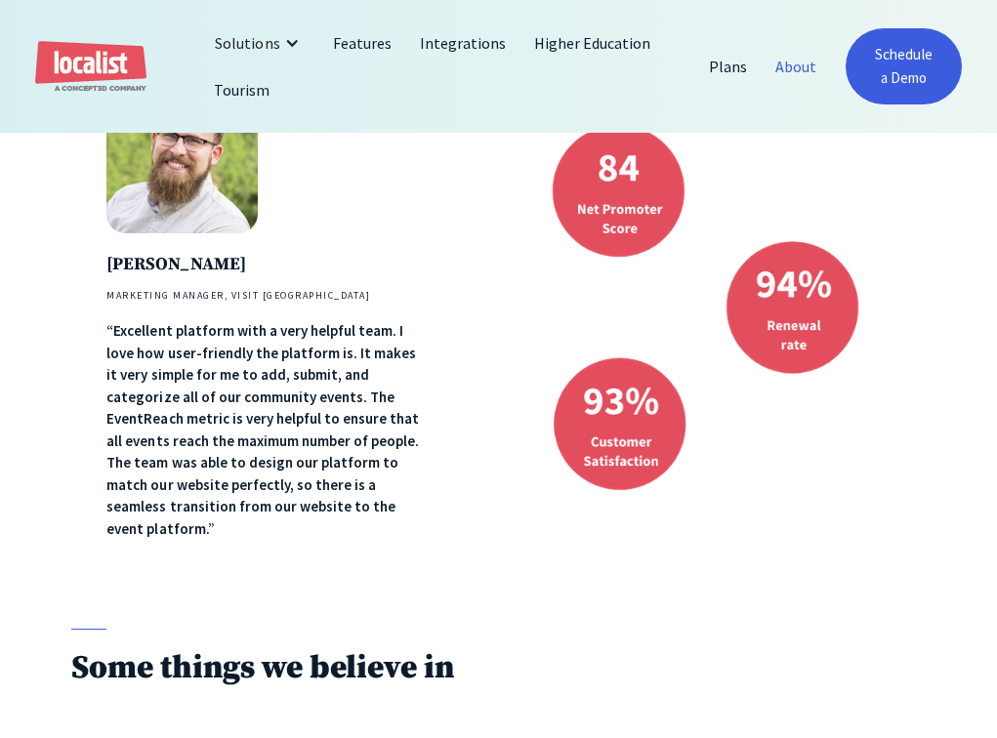 This screenshot has height=738, width=997. I want to click on a: Schedule a Demo, so click(903, 66).